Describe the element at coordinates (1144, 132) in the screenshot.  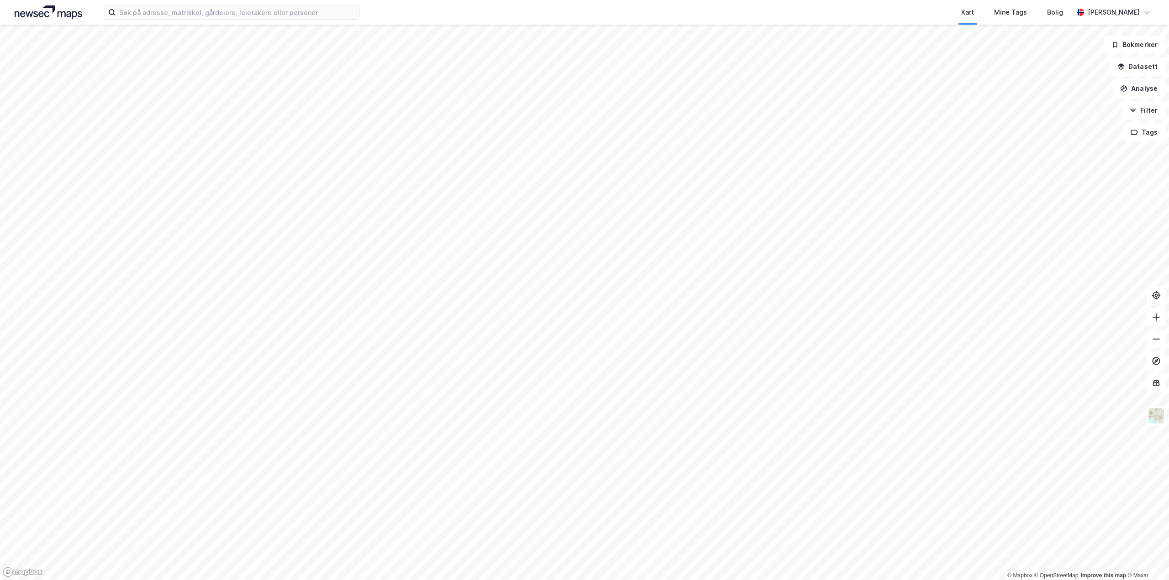
I see `button: Tags` at that location.